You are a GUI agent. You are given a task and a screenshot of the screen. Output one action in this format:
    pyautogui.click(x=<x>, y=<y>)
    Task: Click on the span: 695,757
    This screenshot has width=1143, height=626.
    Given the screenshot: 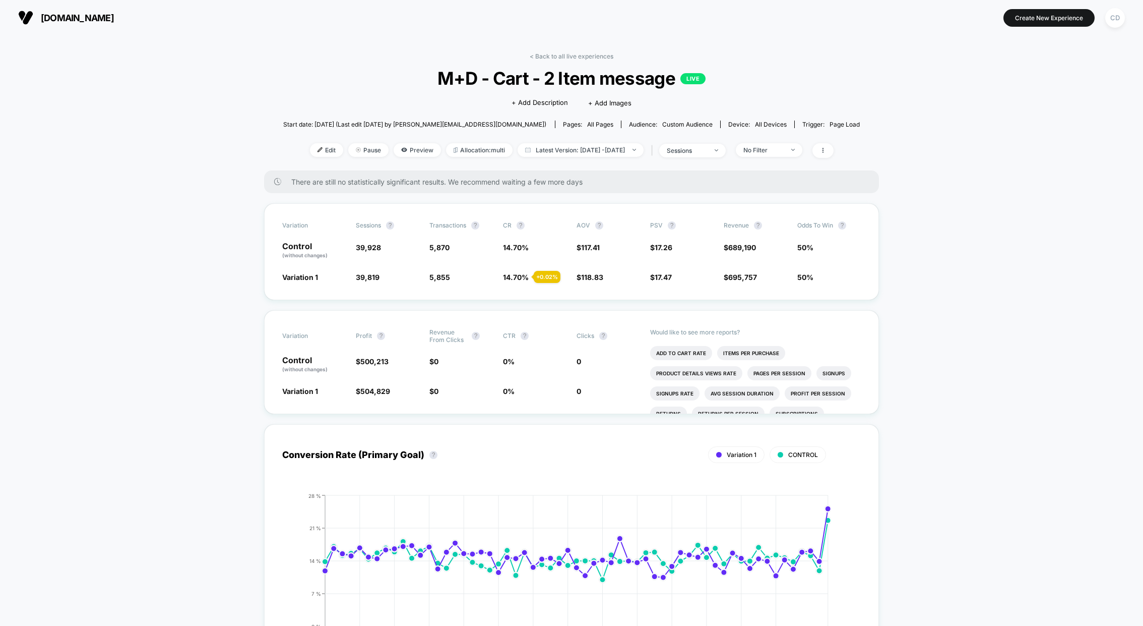 What is the action you would take?
    pyautogui.click(x=742, y=277)
    